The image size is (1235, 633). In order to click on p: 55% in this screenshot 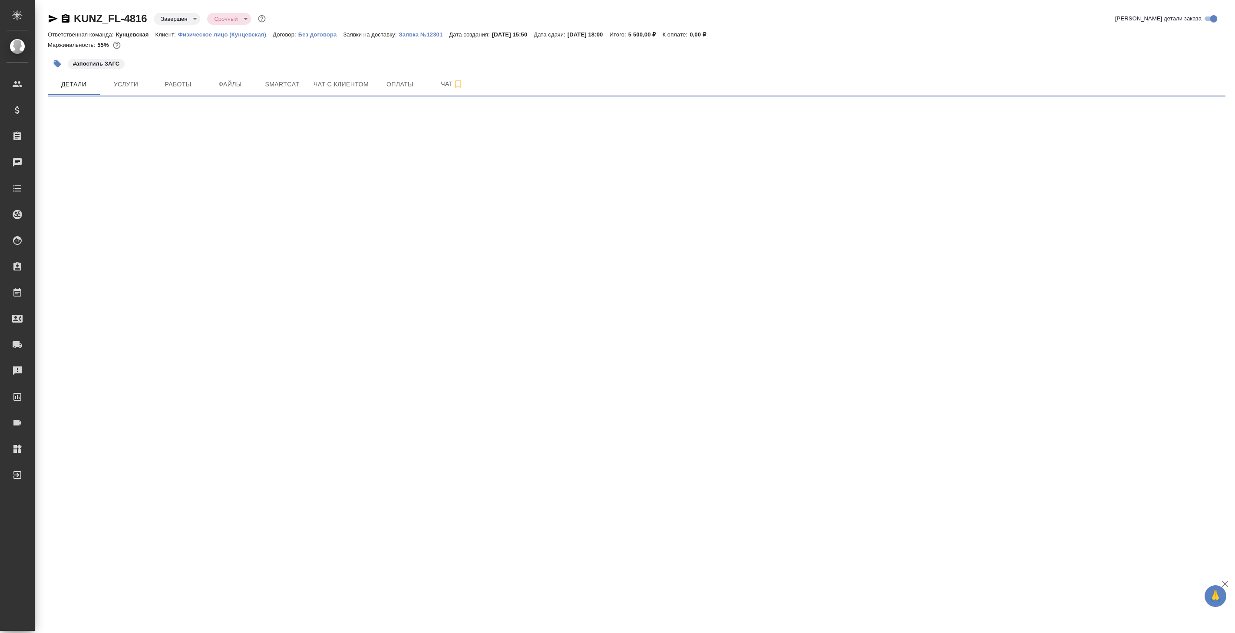, I will do `click(104, 45)`.